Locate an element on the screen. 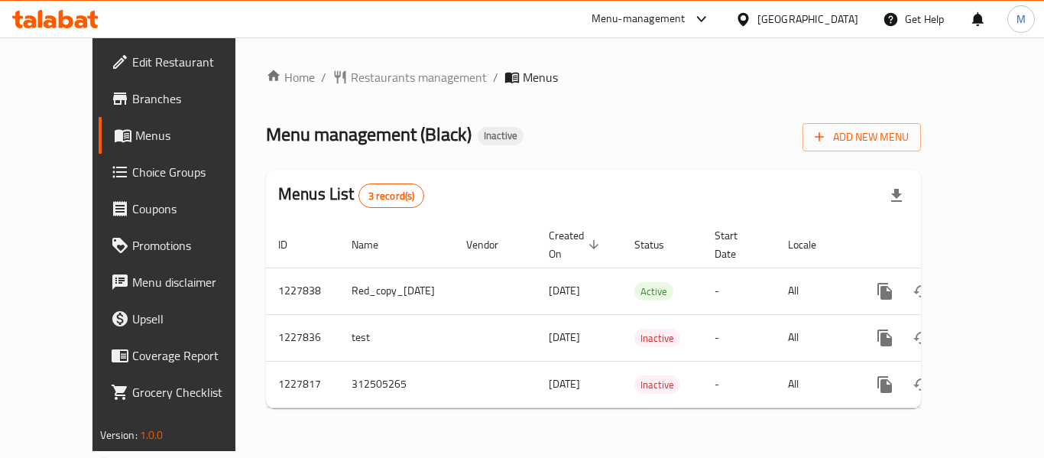 The image size is (1044, 458). a: Upsell is located at coordinates (183, 319).